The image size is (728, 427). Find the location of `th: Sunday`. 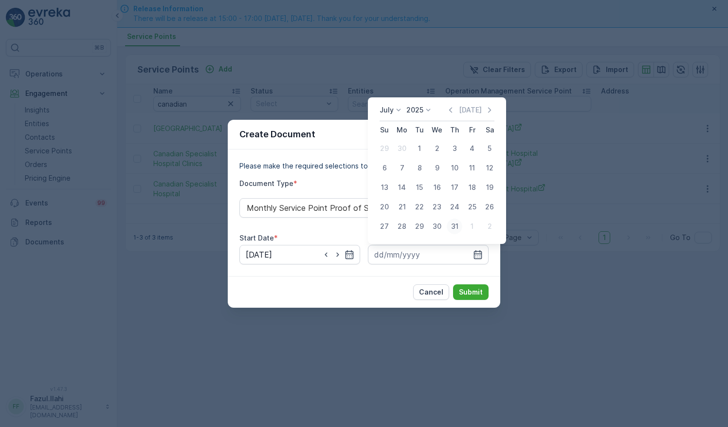

th: Sunday is located at coordinates (385, 130).